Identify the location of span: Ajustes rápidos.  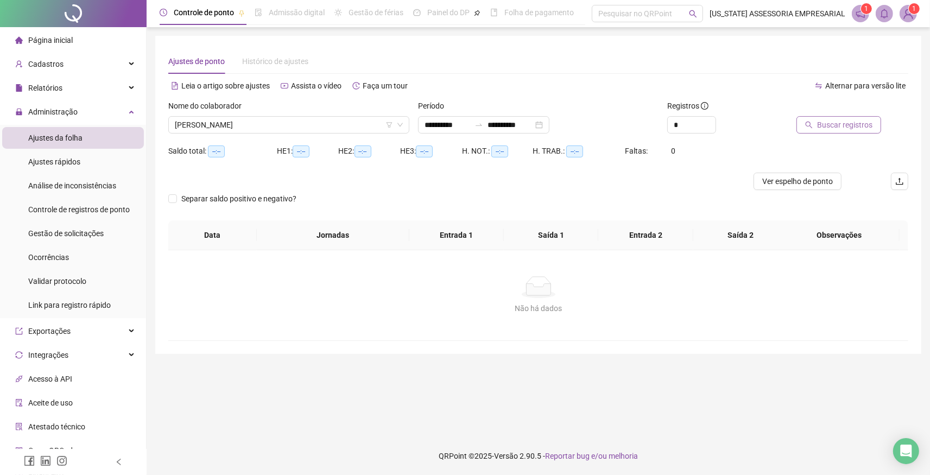
(54, 162).